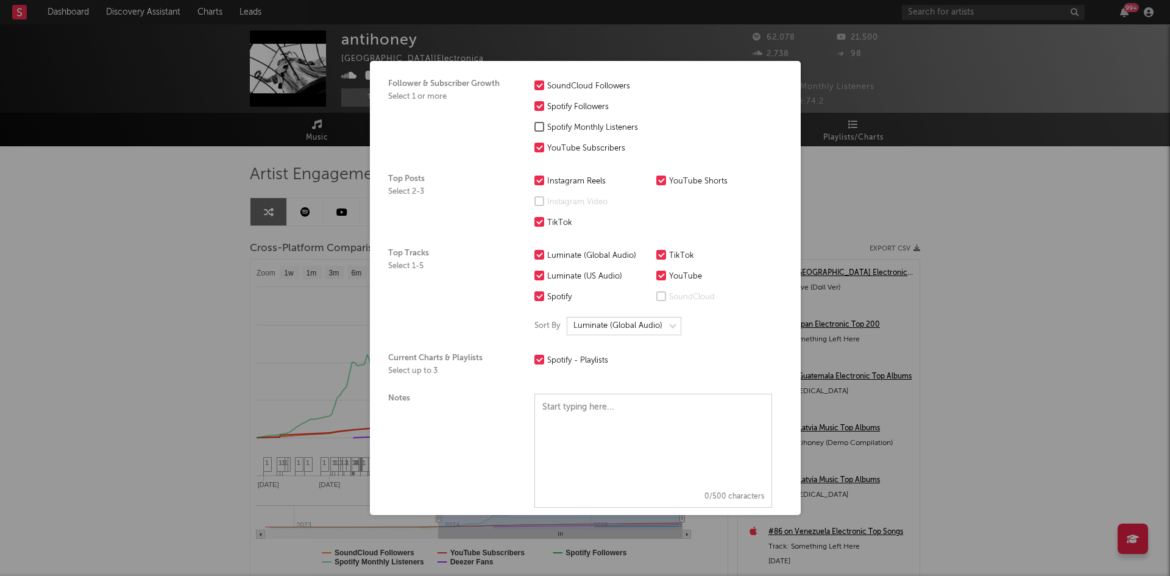  Describe the element at coordinates (598, 277) in the screenshot. I see `div: Luminate (US Audio)` at that location.